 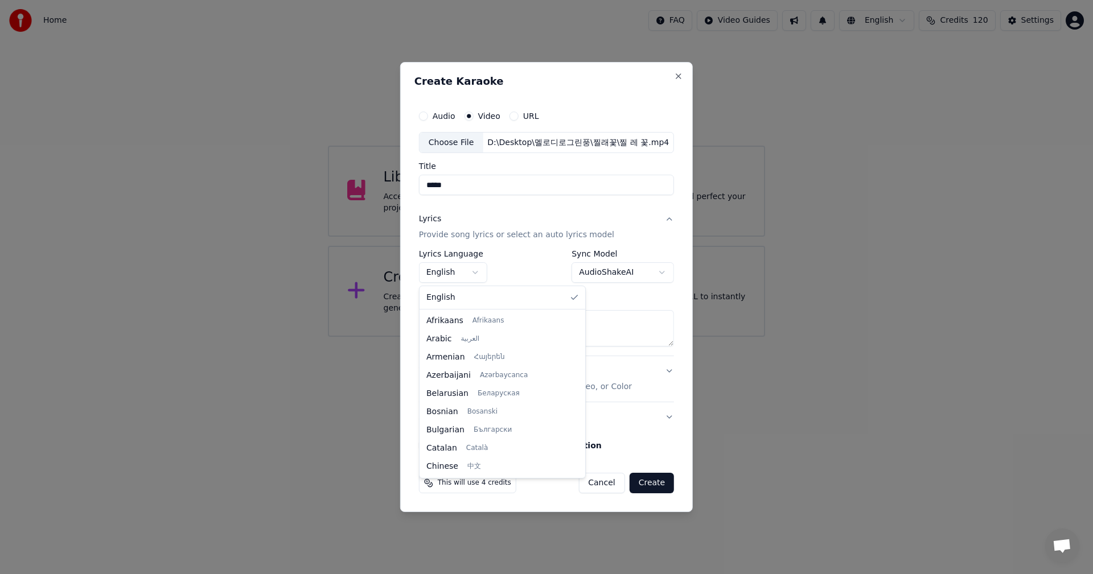 What do you see at coordinates (470, 339) in the screenshot?
I see `span: العربية` at bounding box center [470, 339].